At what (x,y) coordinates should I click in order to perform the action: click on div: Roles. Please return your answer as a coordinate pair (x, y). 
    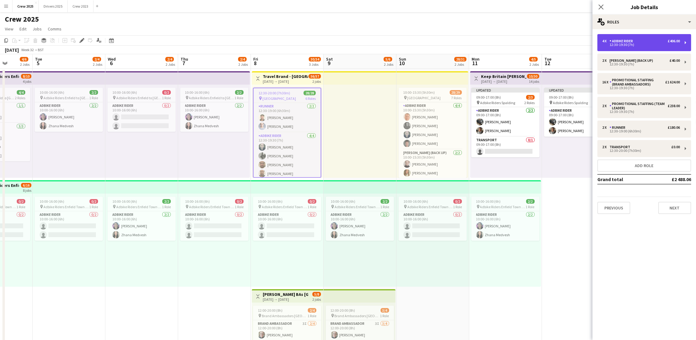
    Looking at the image, I should click on (644, 22).